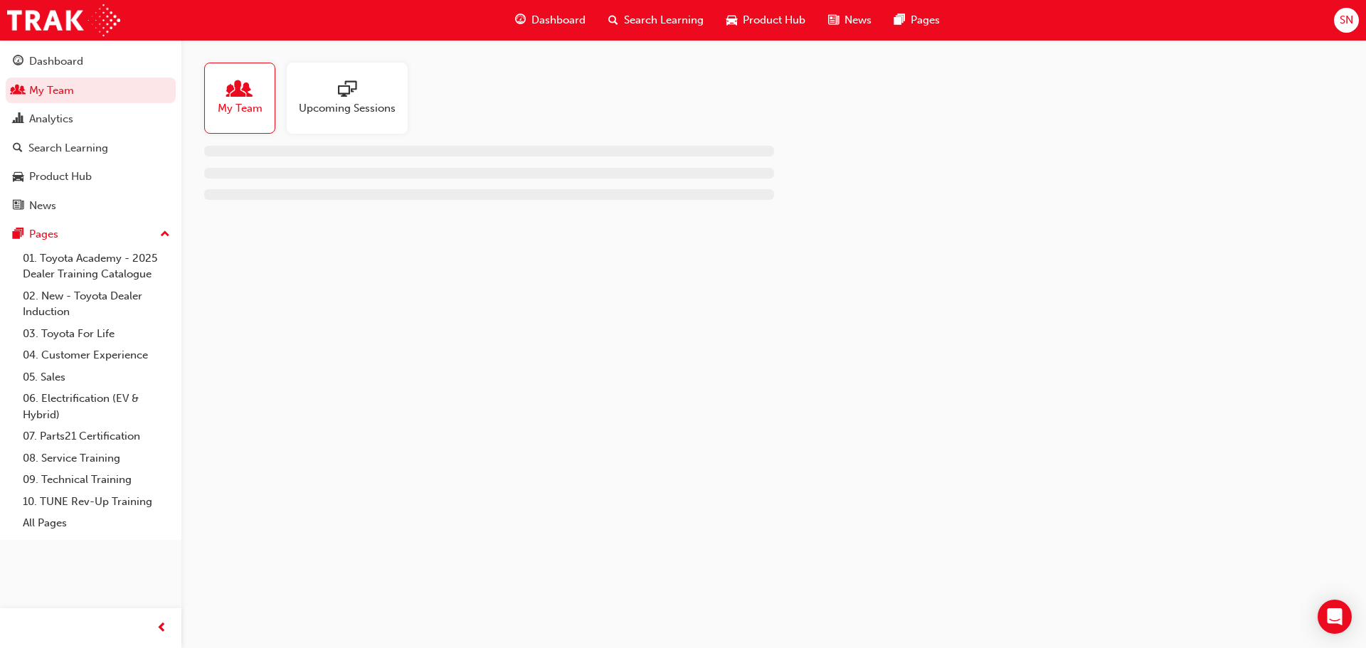 The image size is (1366, 648). What do you see at coordinates (1346, 20) in the screenshot?
I see `button: SN` at bounding box center [1346, 20].